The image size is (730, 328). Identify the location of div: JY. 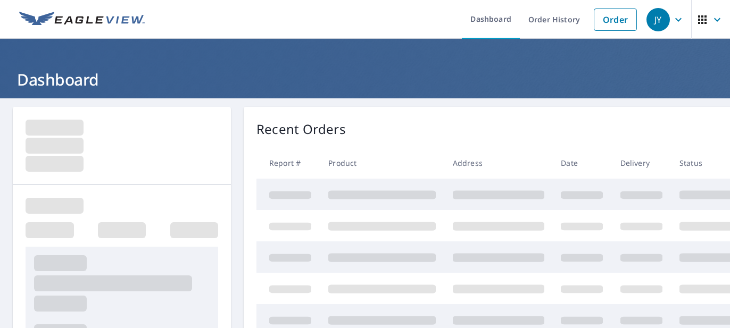
(658, 20).